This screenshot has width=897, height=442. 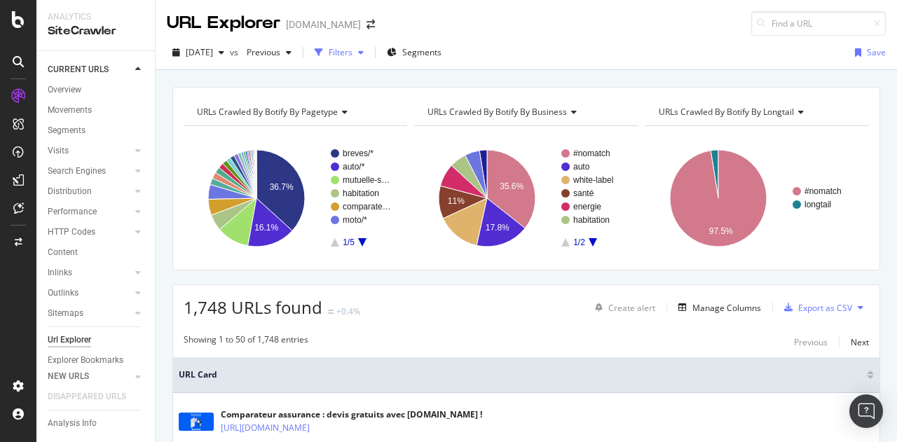 I want to click on button: Export as CSV, so click(x=815, y=307).